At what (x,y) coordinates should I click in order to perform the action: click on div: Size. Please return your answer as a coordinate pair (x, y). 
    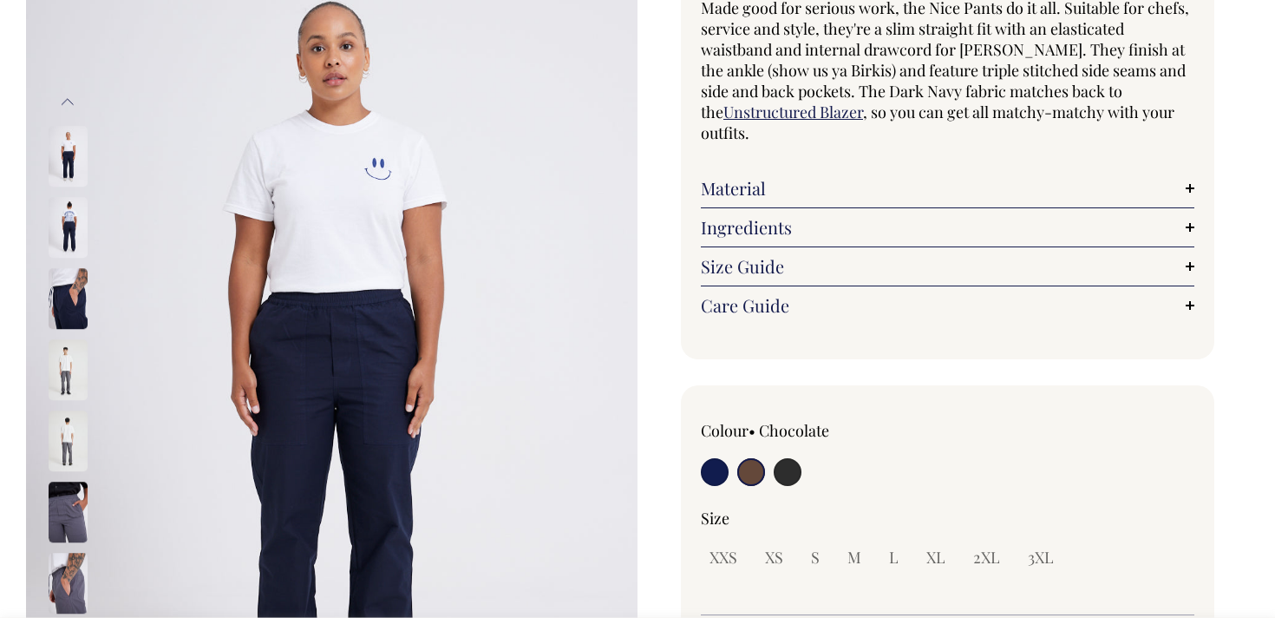
    Looking at the image, I should click on (947, 518).